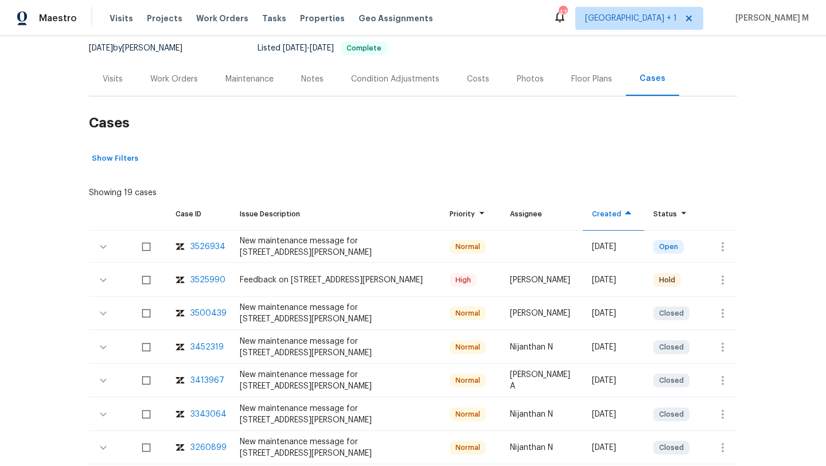  I want to click on a: zendesk-icon3526934, so click(198, 247).